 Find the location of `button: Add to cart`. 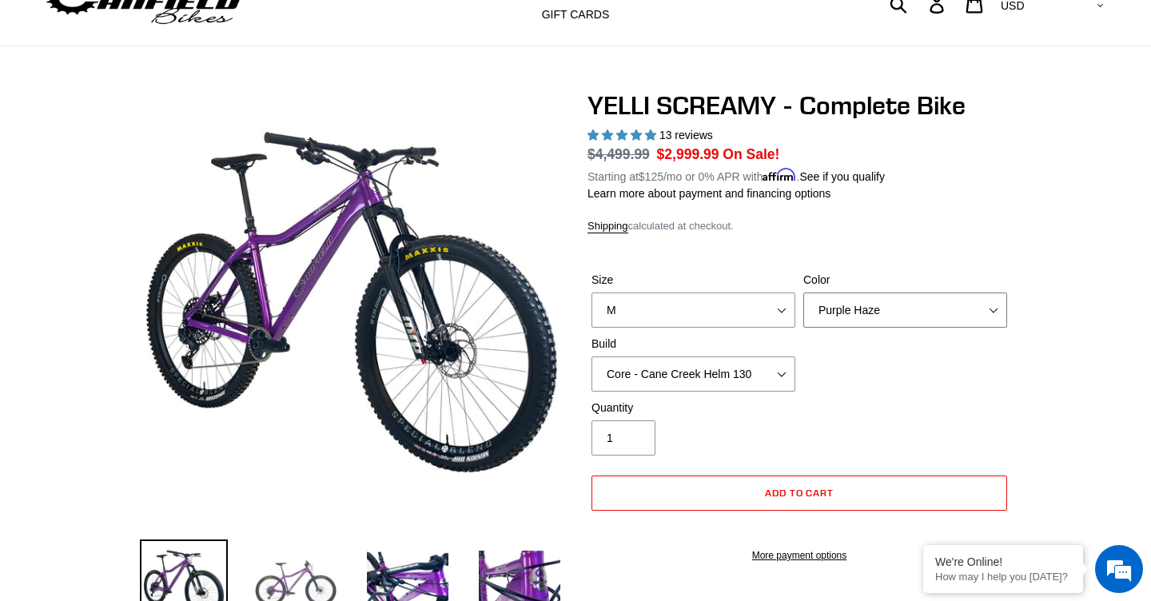

button: Add to cart is located at coordinates (799, 493).